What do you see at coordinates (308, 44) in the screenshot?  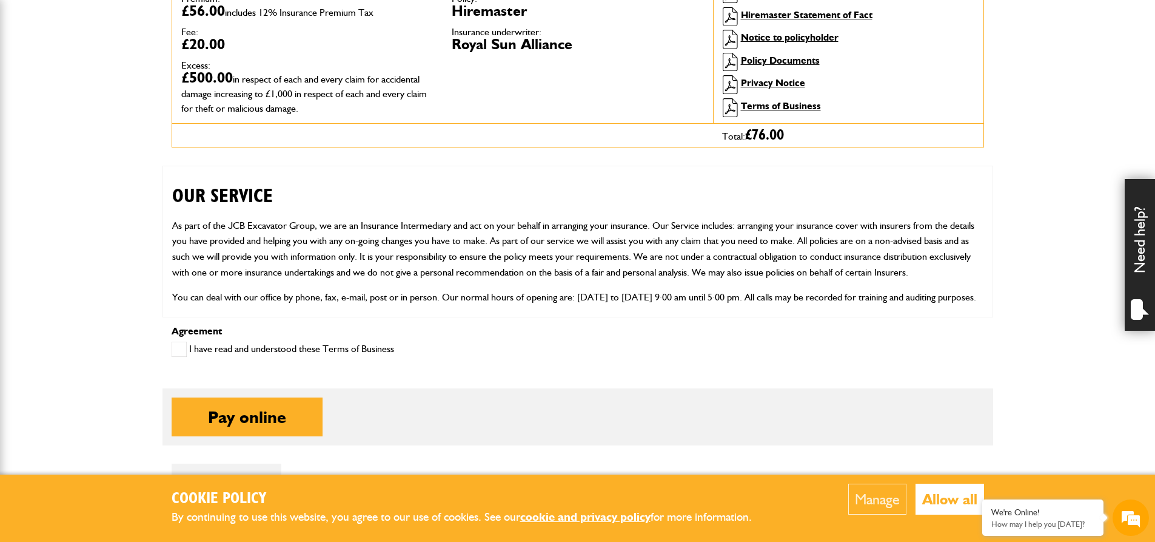 I see `dd: £20.00` at bounding box center [308, 44].